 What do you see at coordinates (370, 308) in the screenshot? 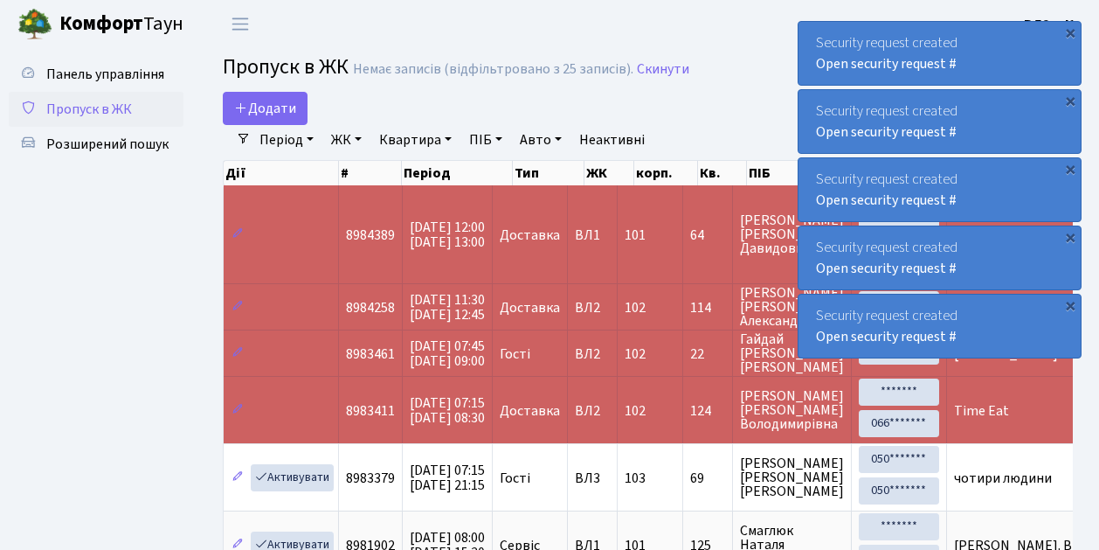
I see `span: 8984258` at bounding box center [370, 308].